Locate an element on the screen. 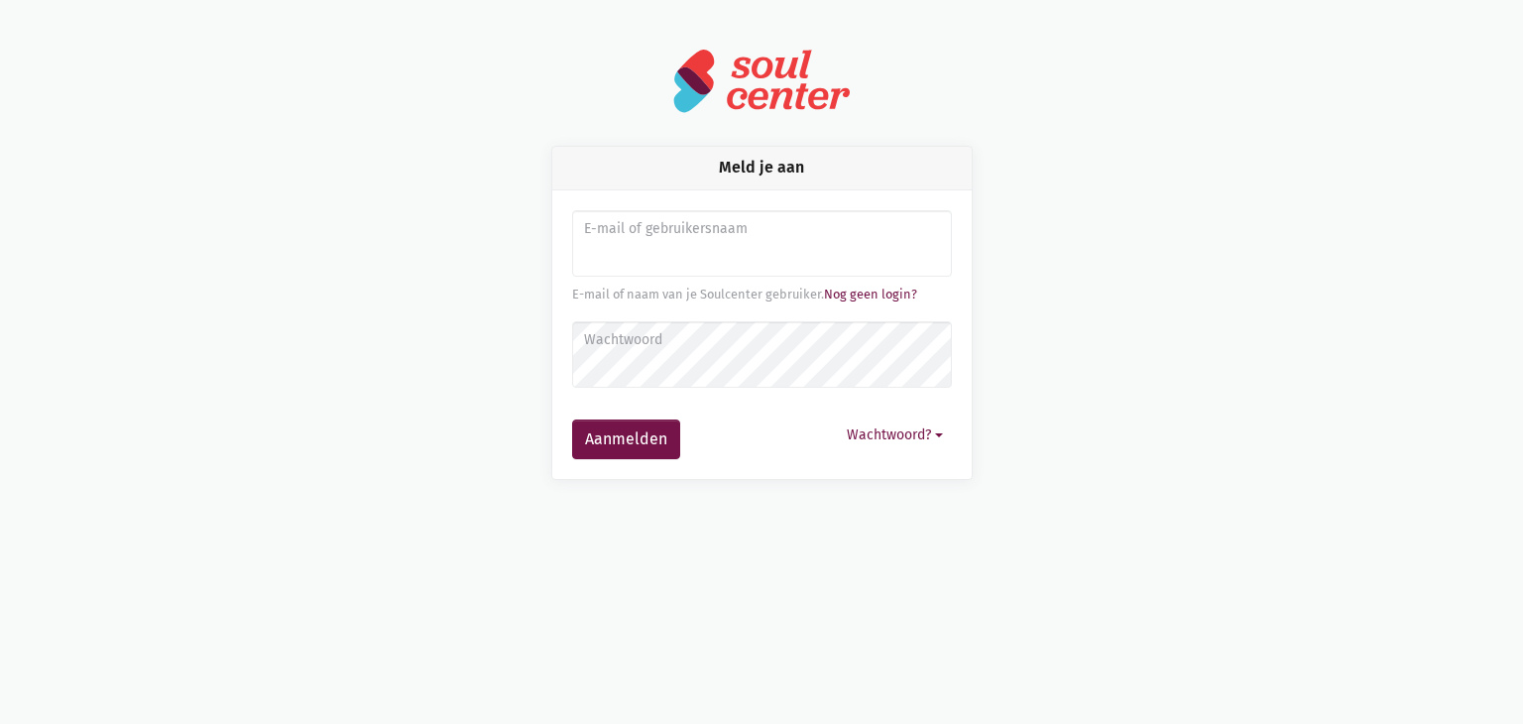 This screenshot has width=1523, height=724. form: Aanmelden is located at coordinates (762, 334).